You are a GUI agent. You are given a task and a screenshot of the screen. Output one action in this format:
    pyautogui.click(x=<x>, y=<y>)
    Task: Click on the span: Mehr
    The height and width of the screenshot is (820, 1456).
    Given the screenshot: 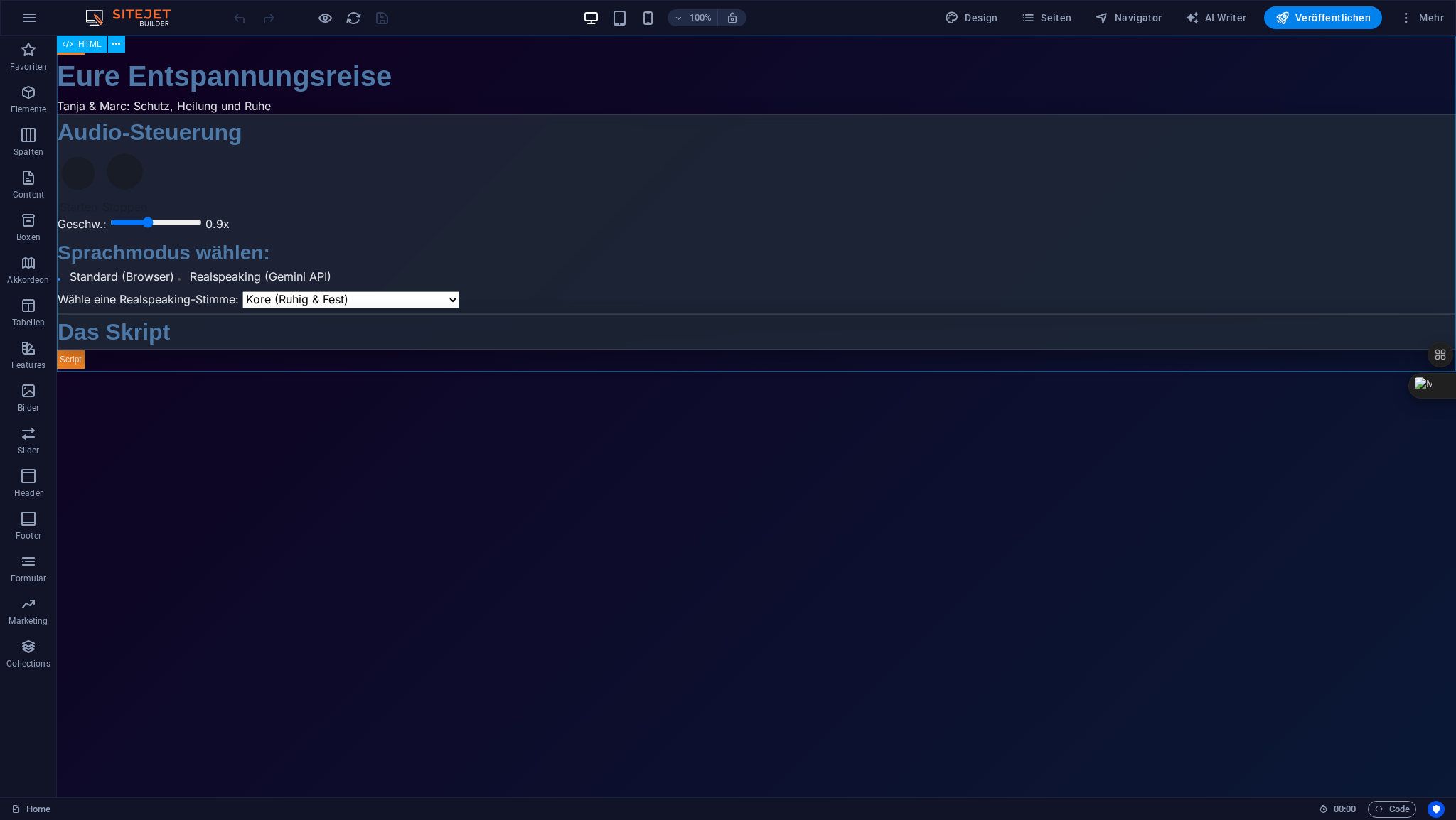 What is the action you would take?
    pyautogui.click(x=1420, y=18)
    